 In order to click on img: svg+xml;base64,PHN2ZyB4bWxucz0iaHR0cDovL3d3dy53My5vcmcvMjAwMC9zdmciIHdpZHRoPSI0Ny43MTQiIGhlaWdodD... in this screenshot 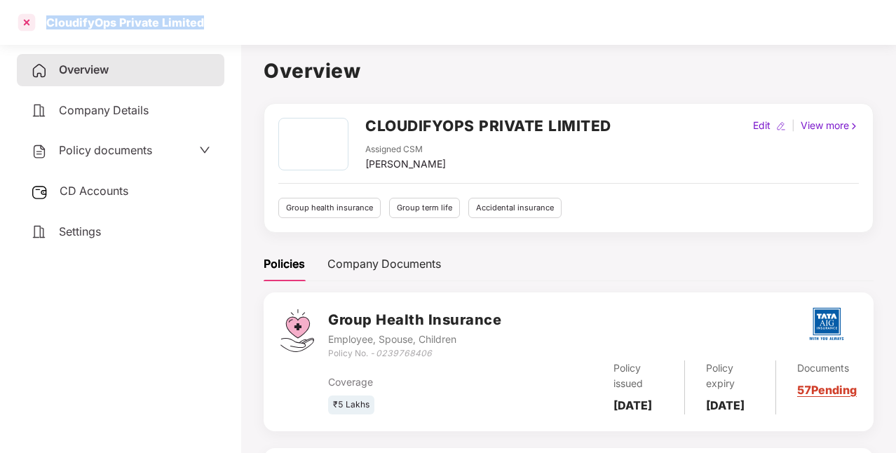, I will do `click(297, 330)`.